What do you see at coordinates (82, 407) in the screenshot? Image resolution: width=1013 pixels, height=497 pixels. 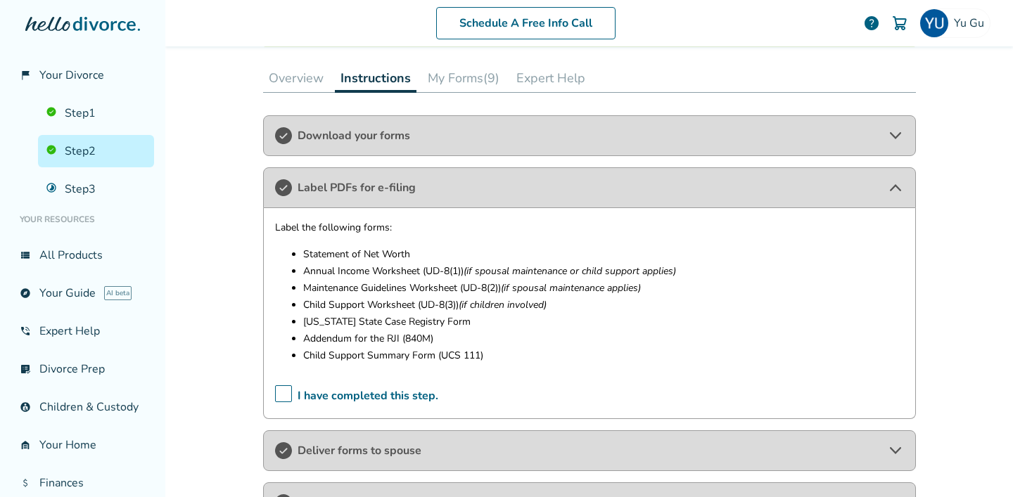 I see `a: account_childChildren & Custody` at bounding box center [82, 407].